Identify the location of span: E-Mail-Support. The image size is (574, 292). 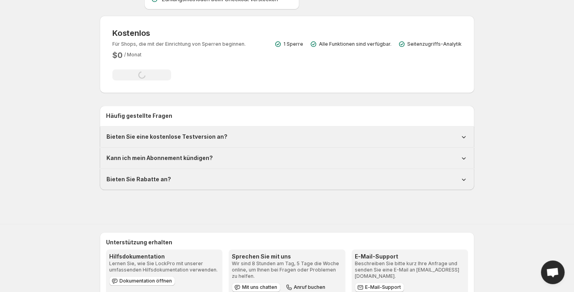
(383, 287).